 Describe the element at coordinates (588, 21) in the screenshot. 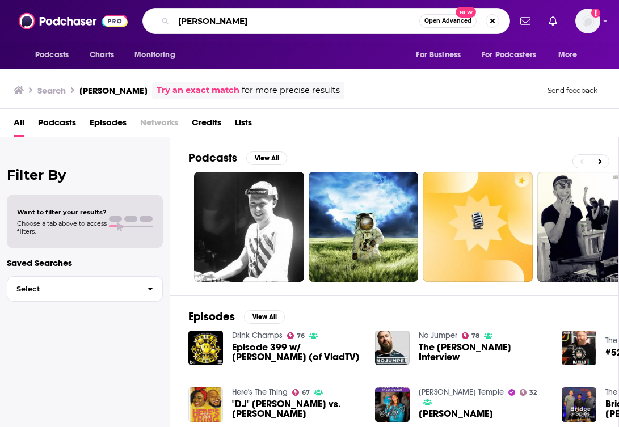

I see `img: User Profile` at that location.